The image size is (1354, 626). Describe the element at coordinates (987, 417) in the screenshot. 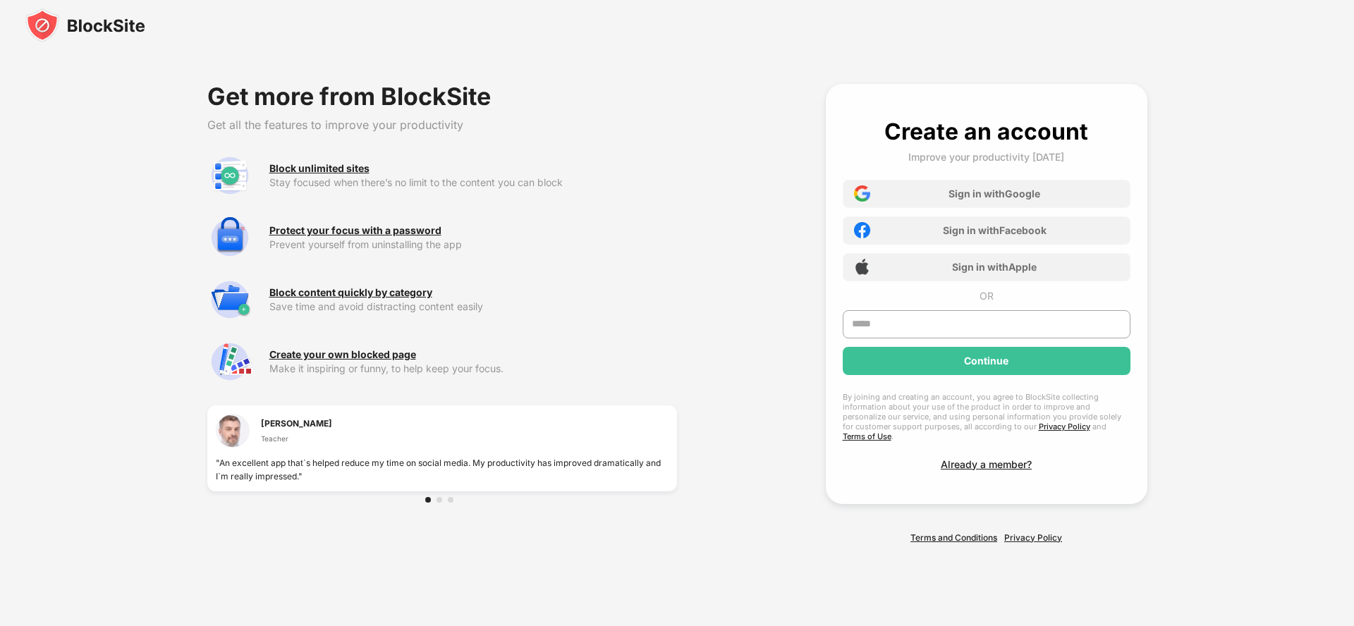

I see `div: By joining and creating an account, you agree to BlockSite collecting information about your use ...` at that location.